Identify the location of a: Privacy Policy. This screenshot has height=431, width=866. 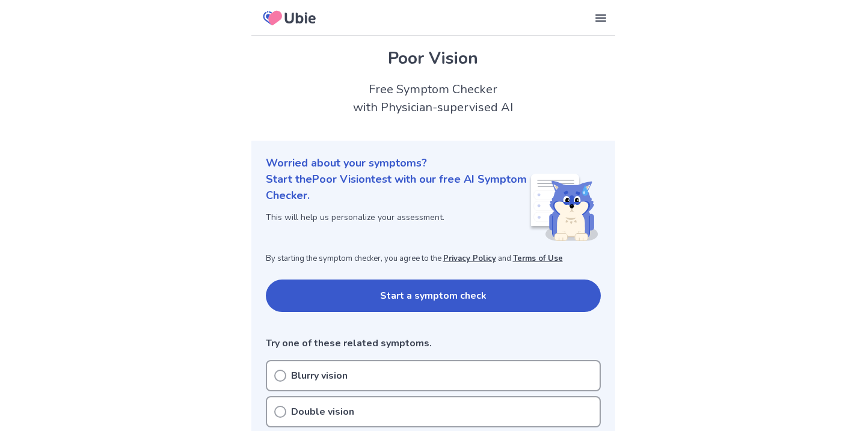
(470, 259).